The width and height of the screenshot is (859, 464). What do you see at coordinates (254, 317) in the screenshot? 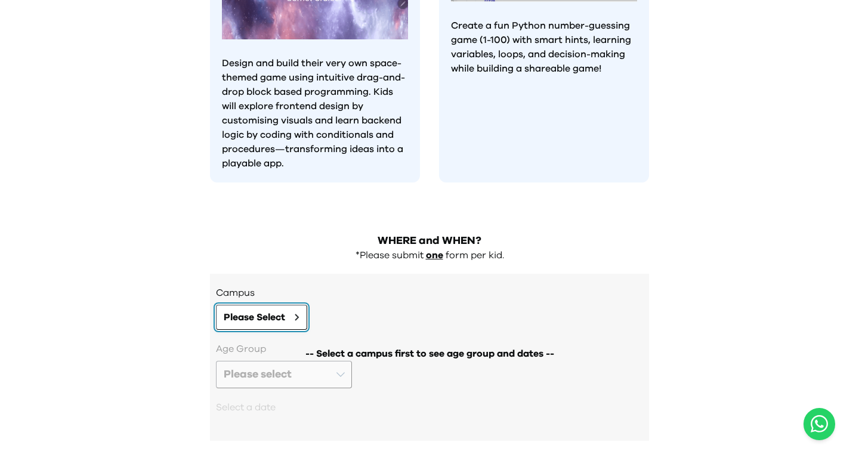
I see `span: Please Select` at bounding box center [254, 317].